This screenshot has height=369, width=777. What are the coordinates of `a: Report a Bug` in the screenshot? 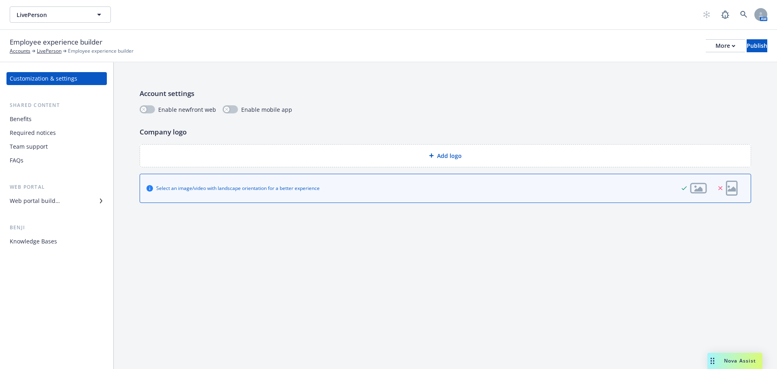 It's located at (726, 15).